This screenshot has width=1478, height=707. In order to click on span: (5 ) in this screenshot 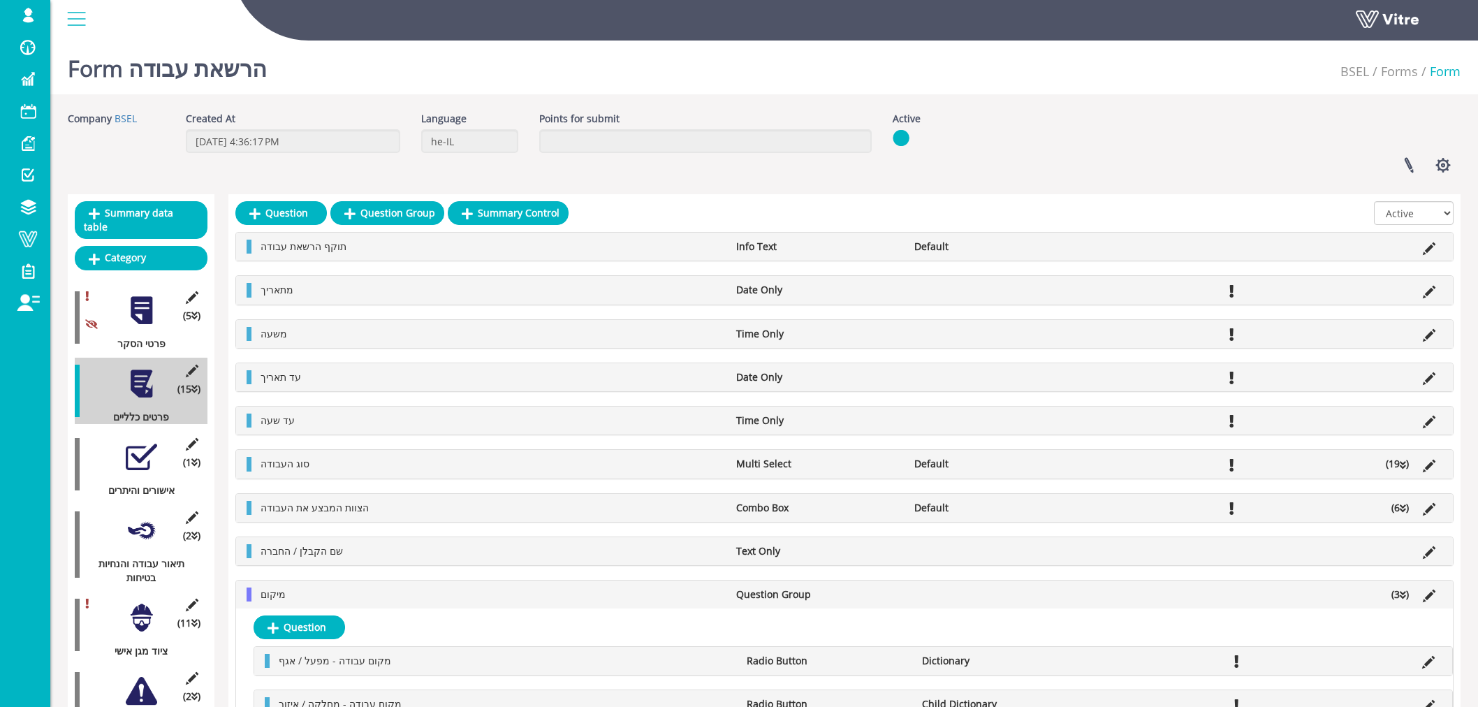, I will do `click(191, 316)`.